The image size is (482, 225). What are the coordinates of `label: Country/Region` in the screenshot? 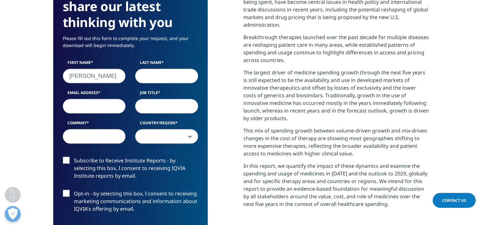 It's located at (167, 125).